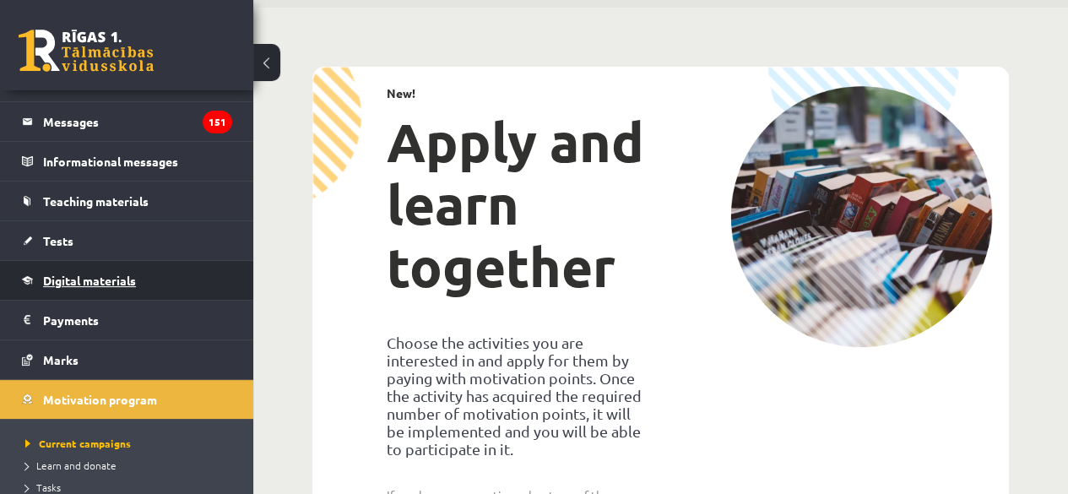 The width and height of the screenshot is (1068, 494). What do you see at coordinates (127, 122) in the screenshot?
I see `a: Messages151` at bounding box center [127, 122].